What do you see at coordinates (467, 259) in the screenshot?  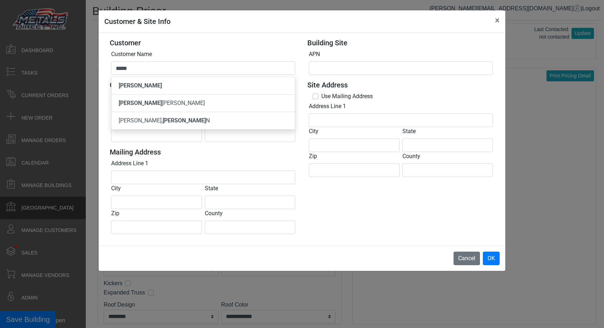 I see `button: Cancel` at bounding box center [467, 259].